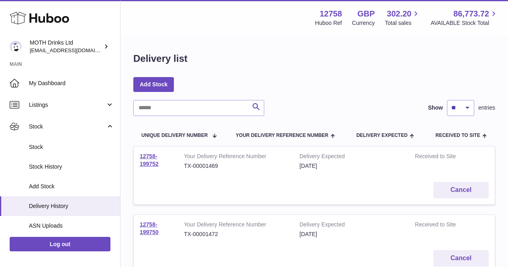 The width and height of the screenshot is (508, 267). Describe the element at coordinates (153, 84) in the screenshot. I see `a: Add Stock` at that location.